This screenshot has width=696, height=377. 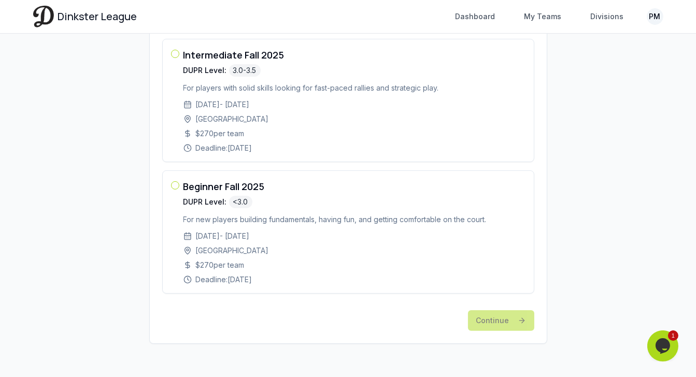 I want to click on p: For players with solid skills looking for fast-paced rallies and strategic play., so click(x=354, y=88).